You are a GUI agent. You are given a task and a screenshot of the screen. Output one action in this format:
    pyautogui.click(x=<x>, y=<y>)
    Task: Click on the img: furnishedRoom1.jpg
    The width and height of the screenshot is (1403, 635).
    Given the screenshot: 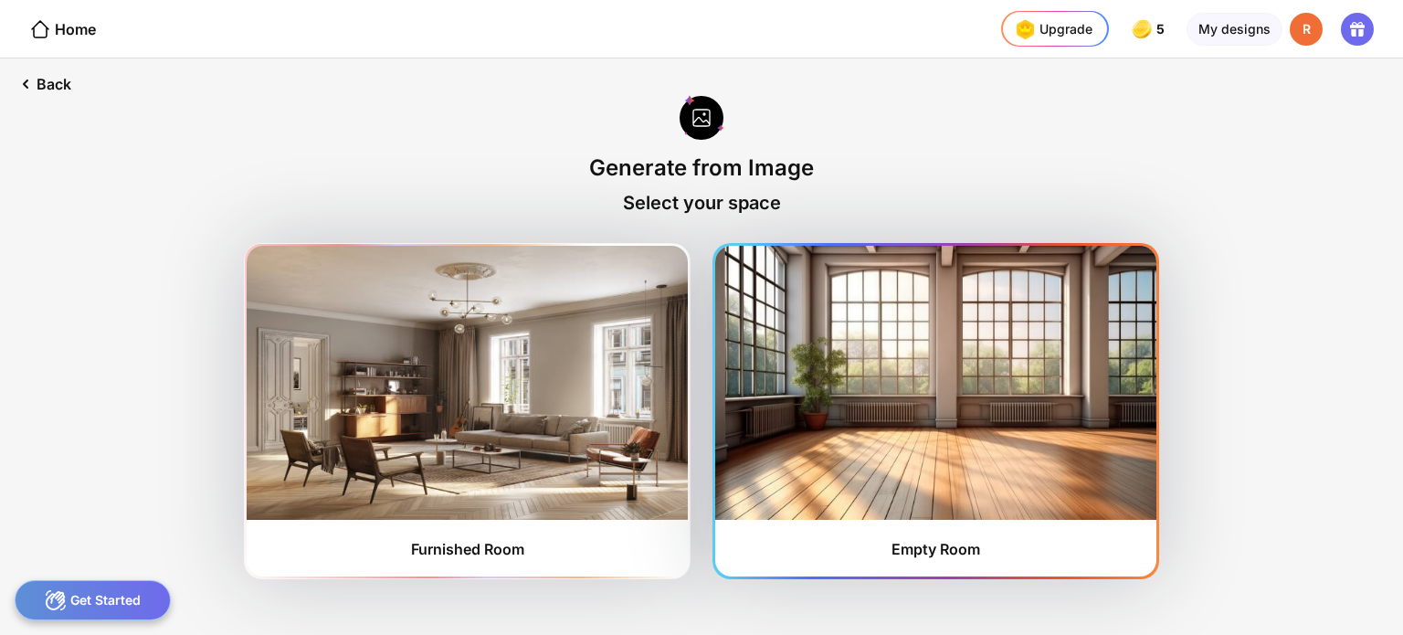 What is the action you would take?
    pyautogui.click(x=467, y=383)
    